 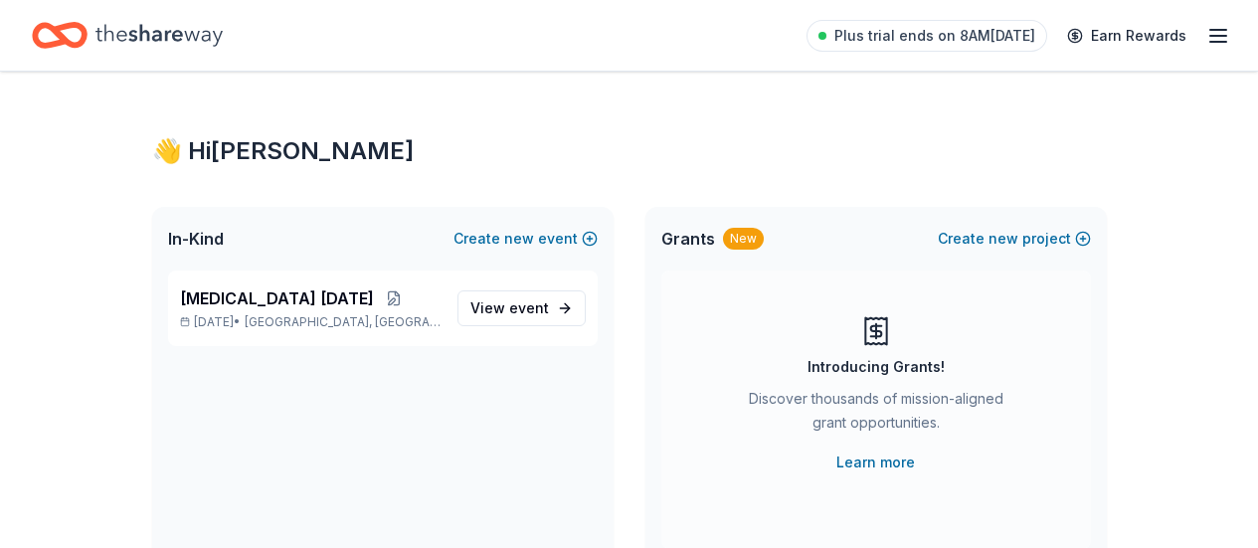 I want to click on span: event, so click(x=529, y=307).